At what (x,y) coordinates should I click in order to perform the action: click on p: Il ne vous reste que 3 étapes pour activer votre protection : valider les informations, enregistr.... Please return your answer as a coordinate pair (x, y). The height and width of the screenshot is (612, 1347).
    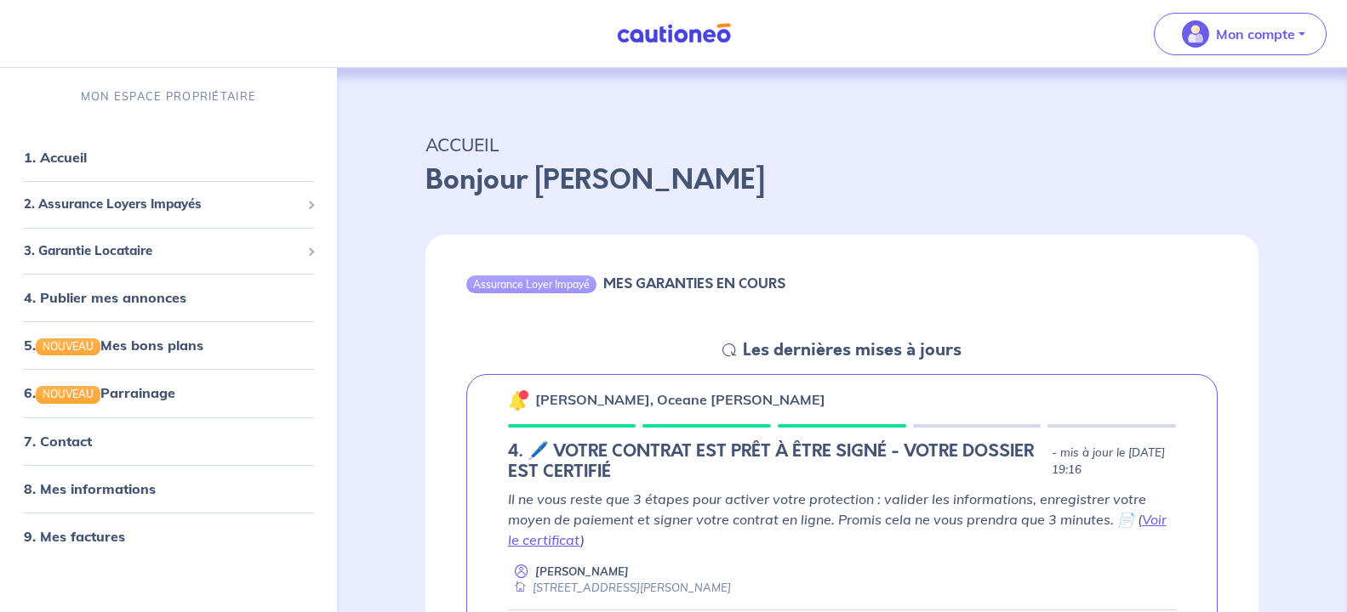
    Looking at the image, I should click on (841, 520).